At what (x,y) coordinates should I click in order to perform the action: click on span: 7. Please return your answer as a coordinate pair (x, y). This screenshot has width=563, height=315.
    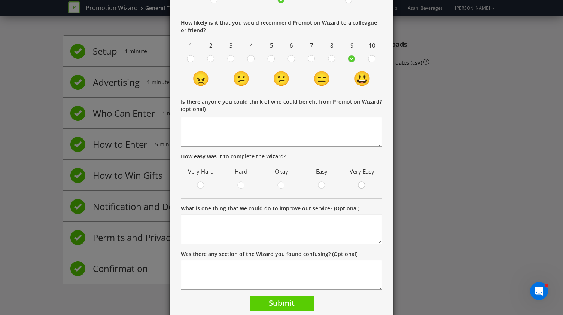
    Looking at the image, I should click on (312, 45).